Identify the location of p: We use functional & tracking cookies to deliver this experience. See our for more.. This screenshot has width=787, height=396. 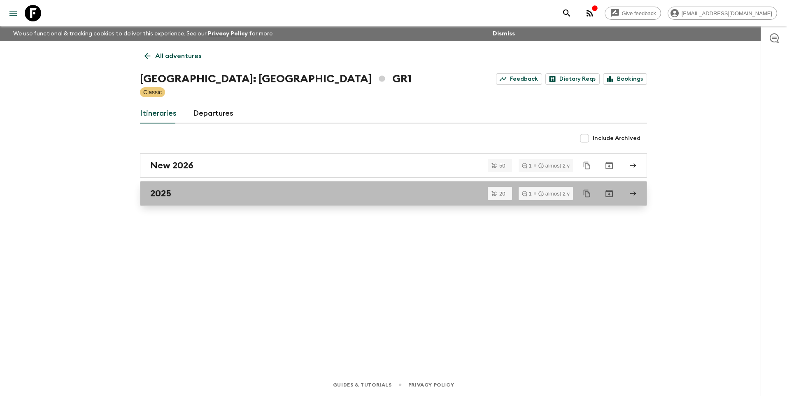
(143, 34).